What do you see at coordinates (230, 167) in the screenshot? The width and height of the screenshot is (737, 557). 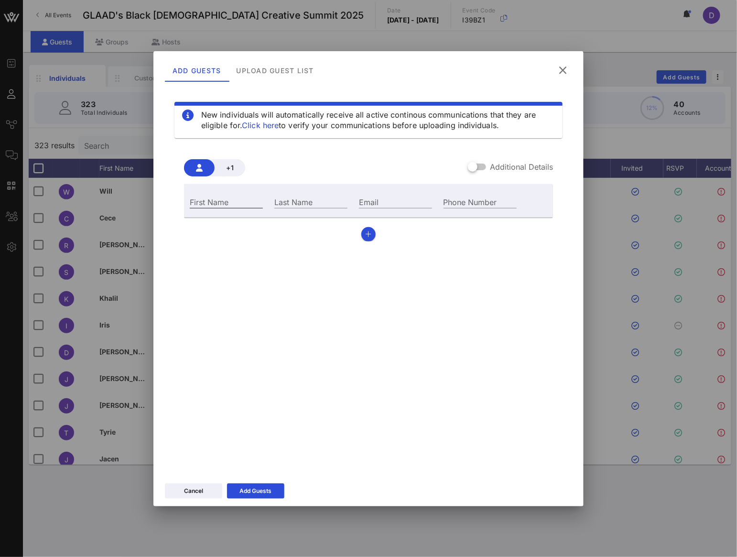 I see `span: +1` at bounding box center [230, 167].